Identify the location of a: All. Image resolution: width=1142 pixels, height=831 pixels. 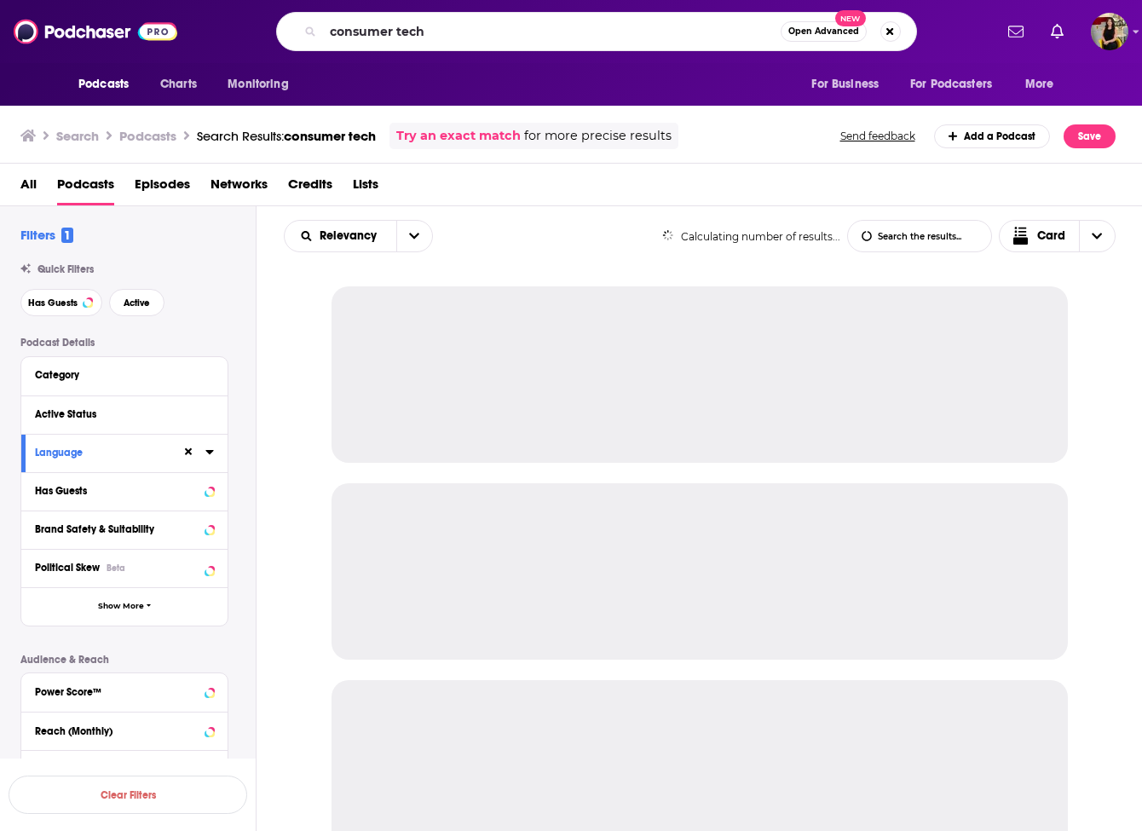
(28, 188).